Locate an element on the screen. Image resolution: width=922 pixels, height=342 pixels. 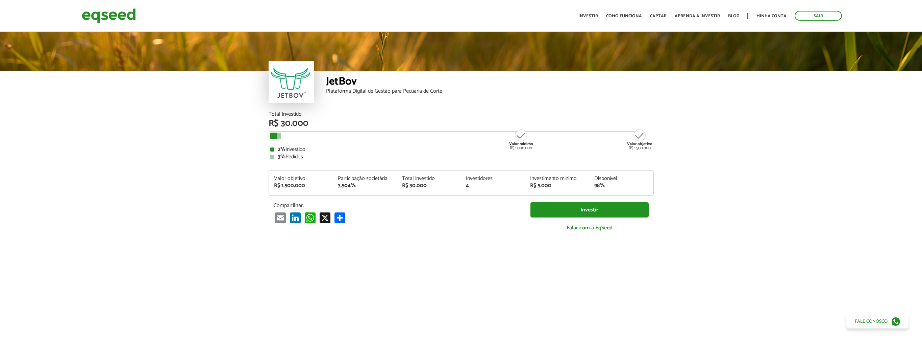
a: Fale conosco is located at coordinates (877, 321).